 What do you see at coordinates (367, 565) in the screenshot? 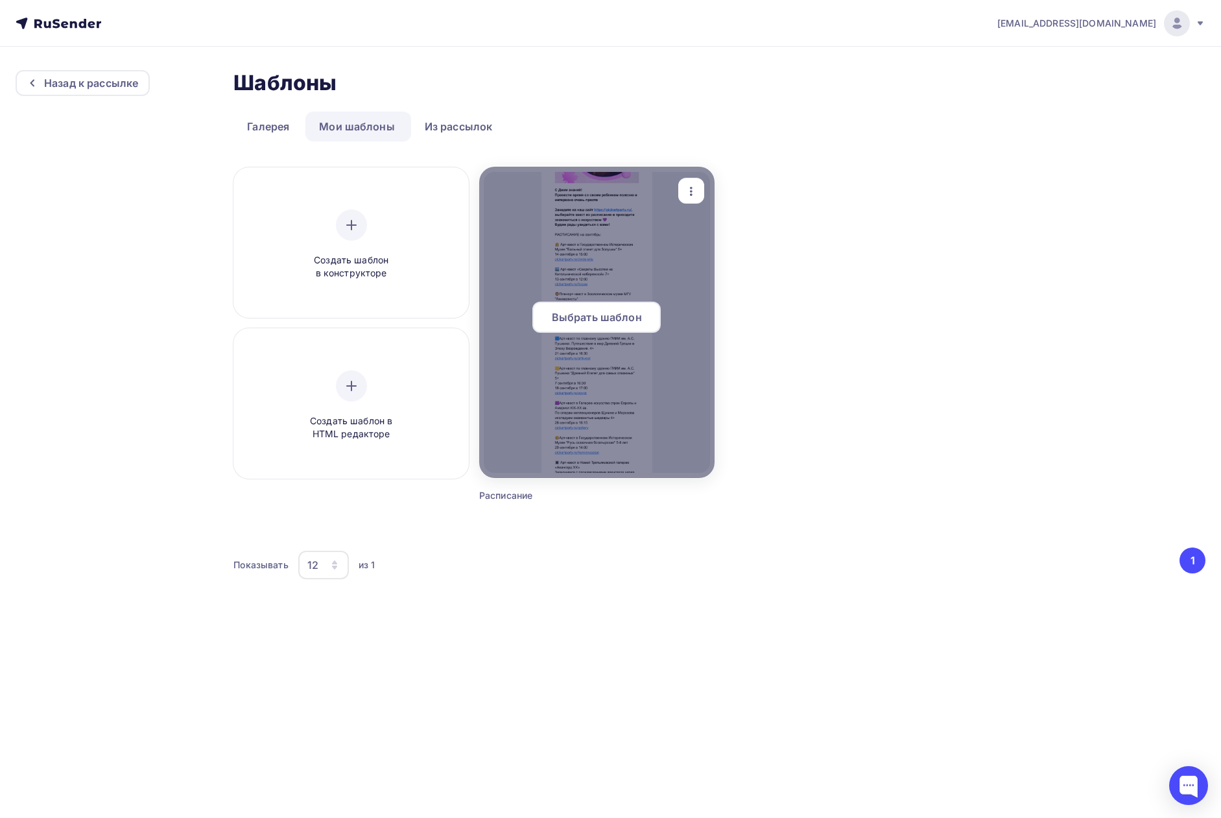
I see `div: из 1` at bounding box center [367, 565].